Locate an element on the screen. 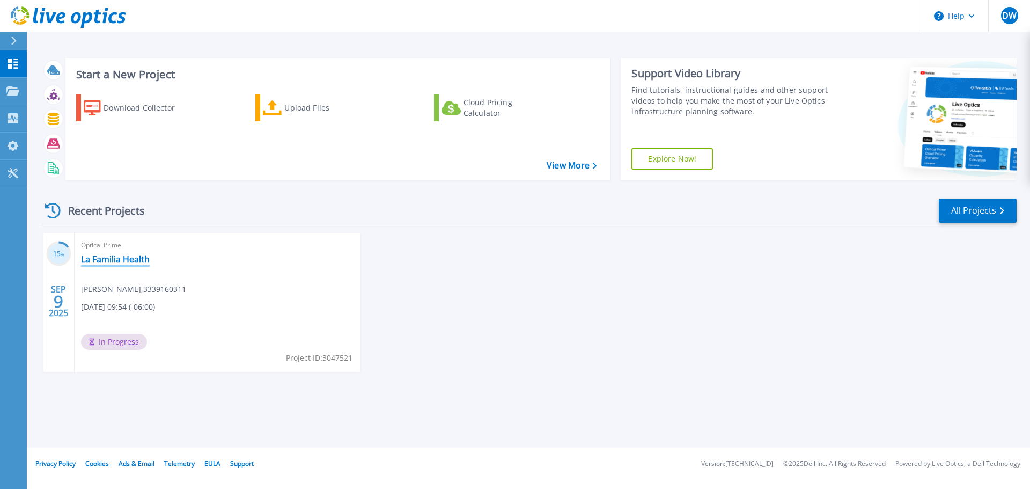 This screenshot has height=489, width=1030. span: In Progress is located at coordinates (114, 342).